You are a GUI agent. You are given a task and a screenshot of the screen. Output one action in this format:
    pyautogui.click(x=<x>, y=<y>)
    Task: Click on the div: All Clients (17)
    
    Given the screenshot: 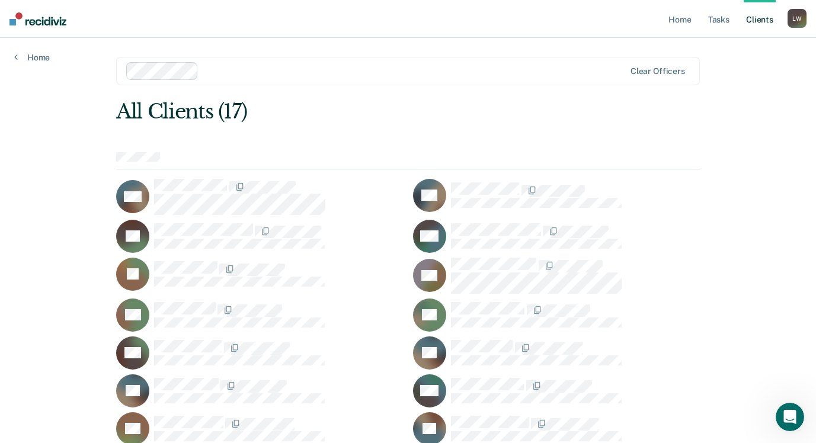 What is the action you would take?
    pyautogui.click(x=350, y=111)
    